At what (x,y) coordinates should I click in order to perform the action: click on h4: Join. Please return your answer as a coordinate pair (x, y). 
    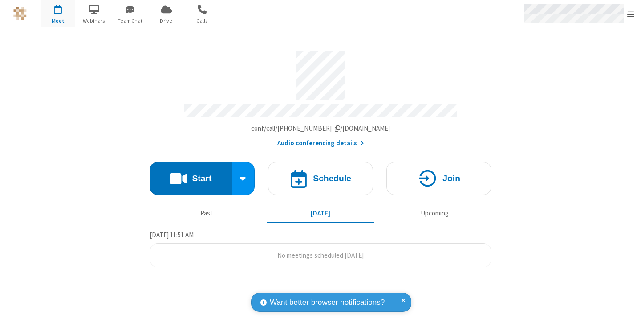
    Looking at the image, I should click on (451, 178).